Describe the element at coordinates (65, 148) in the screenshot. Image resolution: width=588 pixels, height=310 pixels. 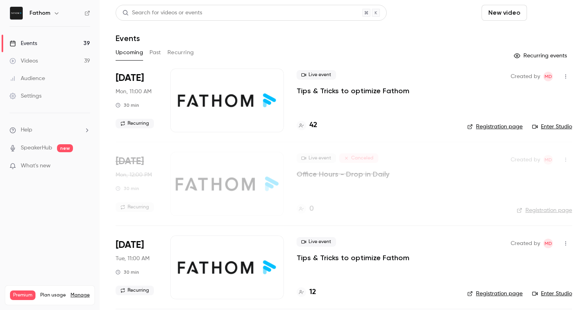
I see `span: new` at that location.